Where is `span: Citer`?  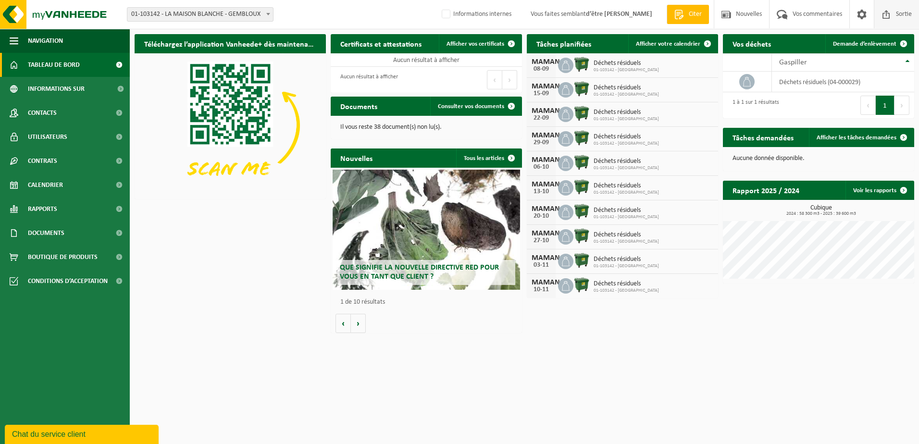
span: Citer is located at coordinates (695, 14).